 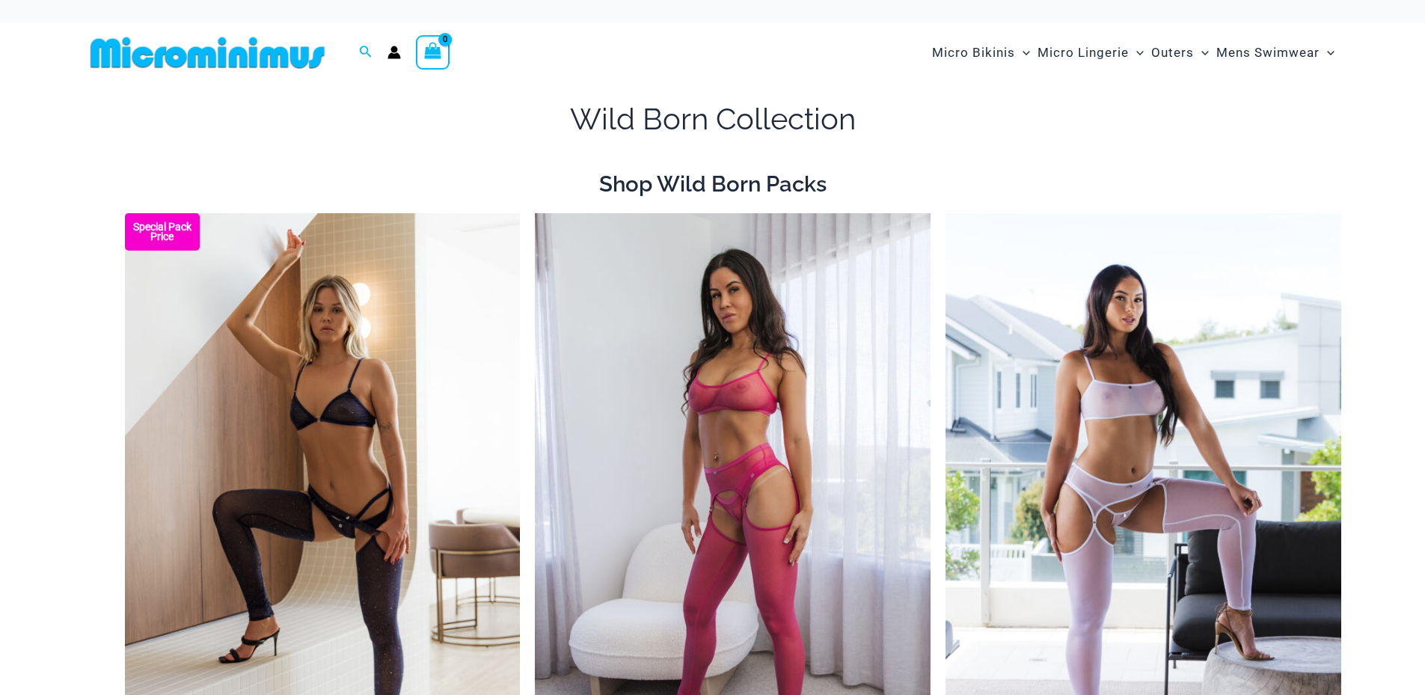 What do you see at coordinates (1268, 52) in the screenshot?
I see `span: Mens Swimwear` at bounding box center [1268, 52].